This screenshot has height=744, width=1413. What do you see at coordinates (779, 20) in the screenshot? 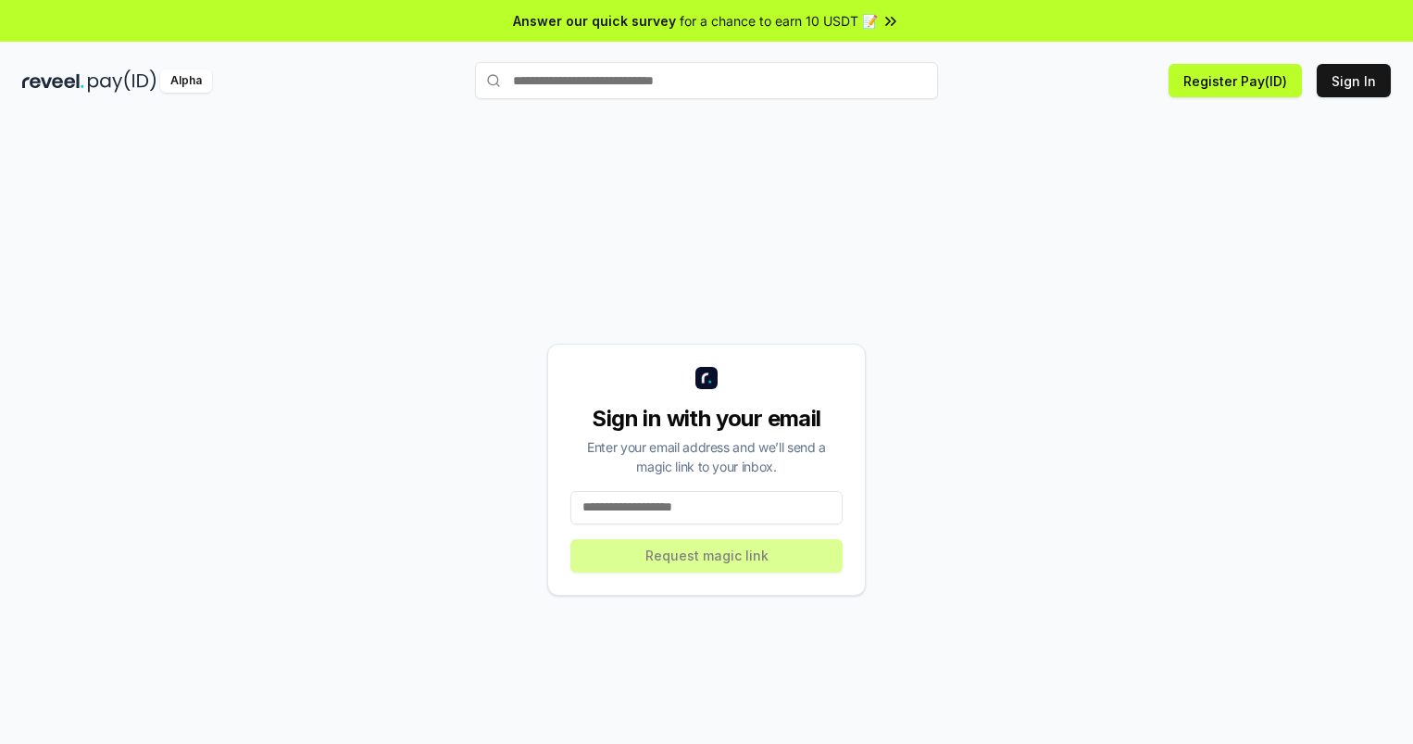
I see `span: for a chance to earn 10 USDT 📝` at bounding box center [779, 20].